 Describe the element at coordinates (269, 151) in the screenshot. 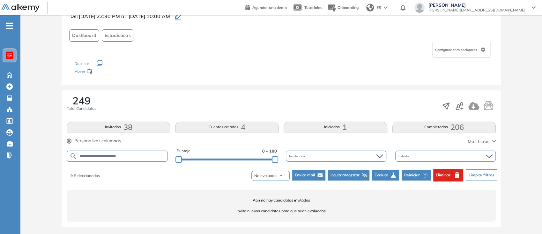

I see `span: 0 - 100` at that location.